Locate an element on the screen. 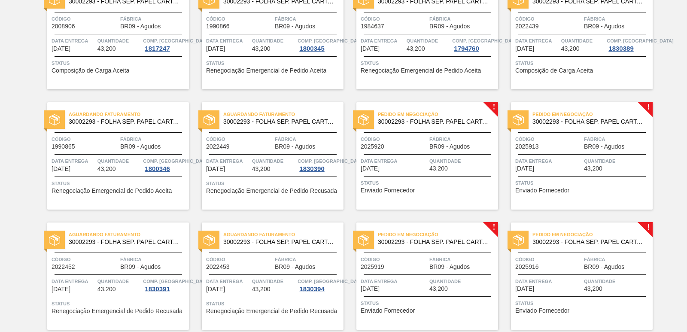 The image size is (687, 332). span: 2022449 is located at coordinates (218, 146).